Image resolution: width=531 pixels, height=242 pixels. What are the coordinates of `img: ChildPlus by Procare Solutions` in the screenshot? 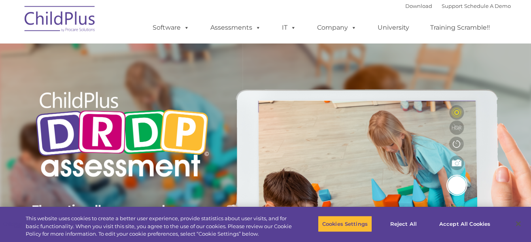 It's located at (60, 20).